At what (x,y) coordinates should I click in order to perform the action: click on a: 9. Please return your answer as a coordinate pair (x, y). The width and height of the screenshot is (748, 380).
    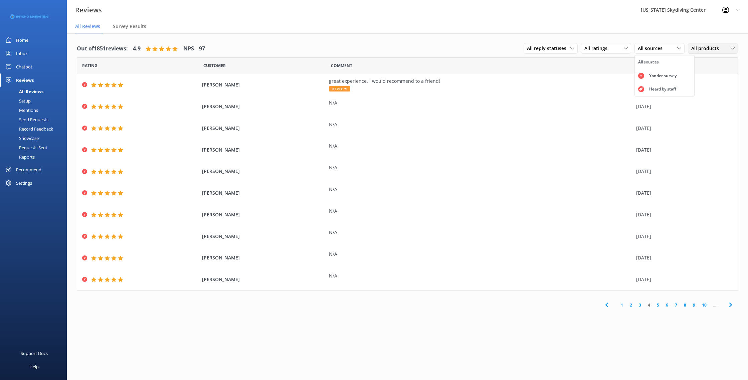
    Looking at the image, I should click on (694, 305).